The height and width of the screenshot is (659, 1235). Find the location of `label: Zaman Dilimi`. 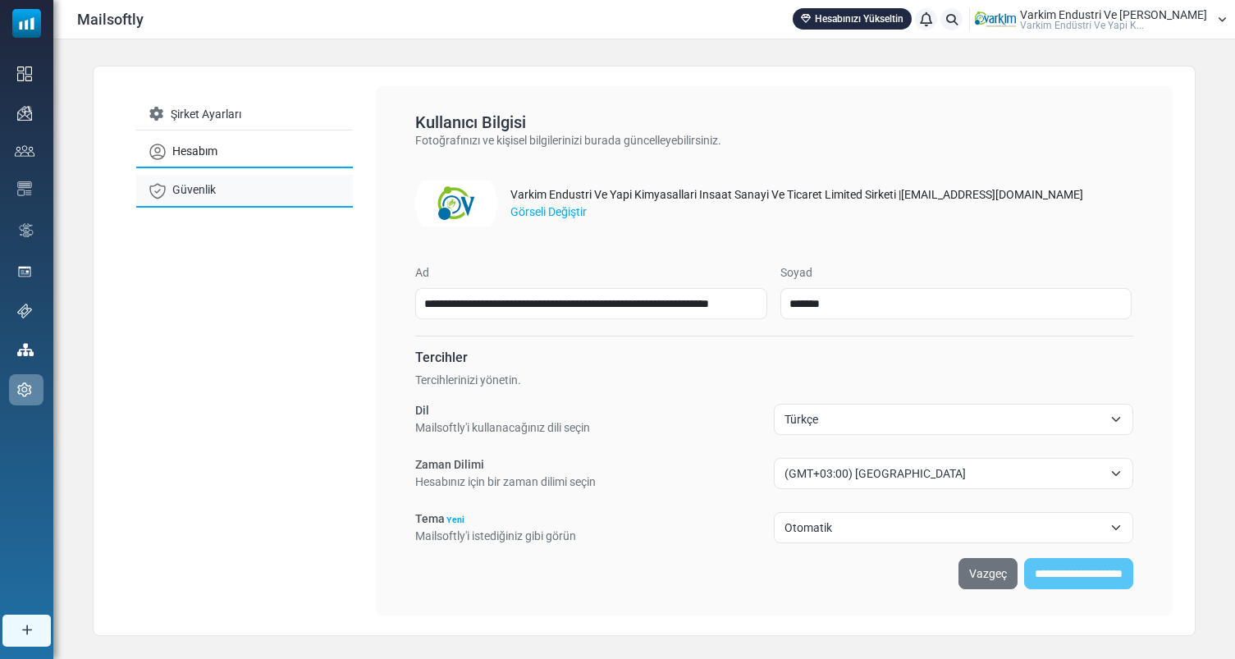

label: Zaman Dilimi is located at coordinates (450, 464).